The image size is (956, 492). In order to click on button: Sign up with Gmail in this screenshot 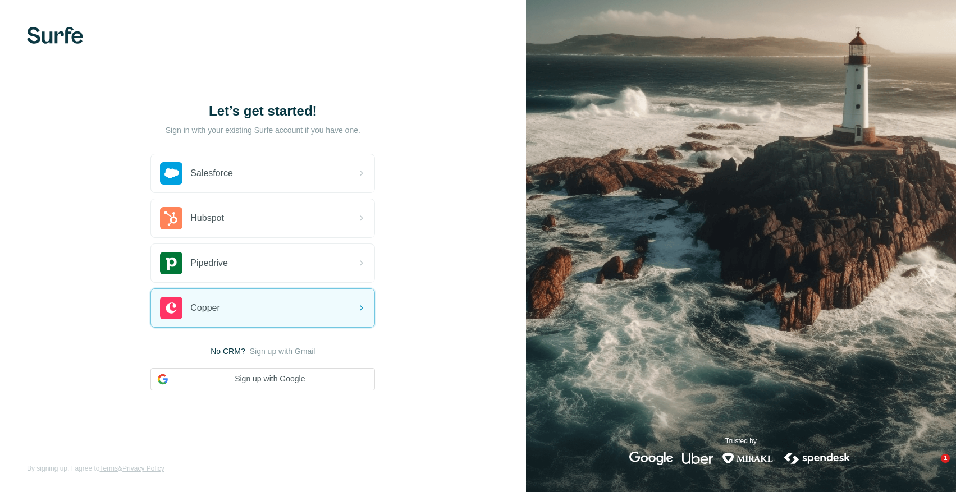, I will do `click(282, 351)`.